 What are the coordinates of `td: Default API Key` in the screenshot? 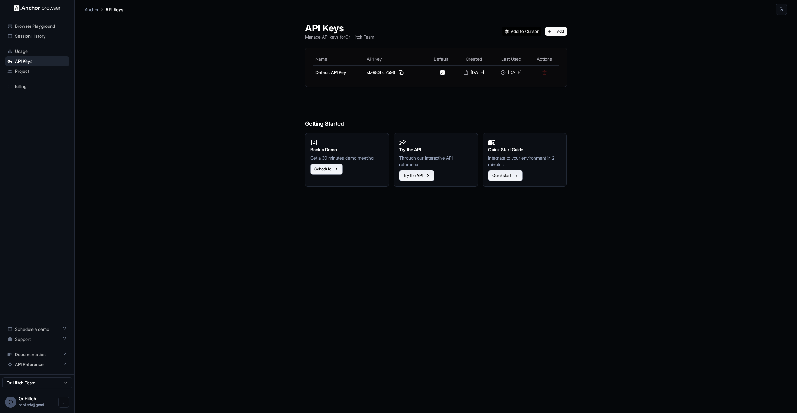 It's located at (339, 72).